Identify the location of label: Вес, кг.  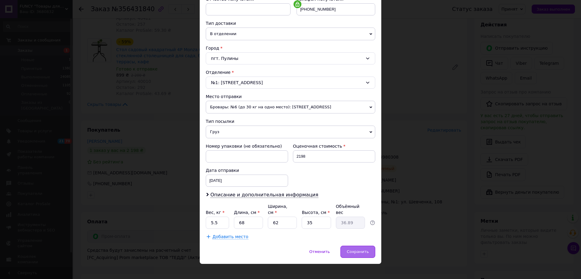
(215, 212).